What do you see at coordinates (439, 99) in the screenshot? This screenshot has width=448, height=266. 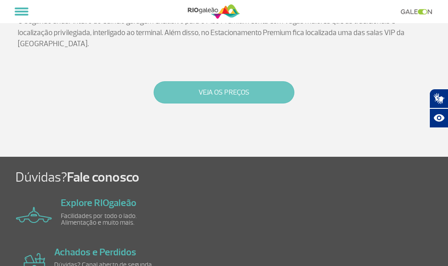 I see `button: Abrir tradutor de língua de sinais.` at bounding box center [439, 99].